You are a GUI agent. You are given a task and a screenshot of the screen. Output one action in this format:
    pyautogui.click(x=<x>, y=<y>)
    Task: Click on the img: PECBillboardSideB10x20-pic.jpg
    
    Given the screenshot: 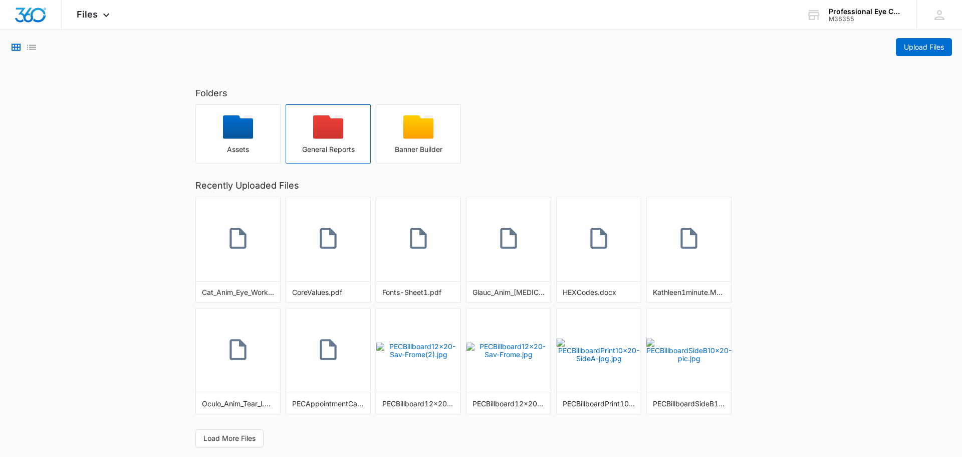 What is the action you would take?
    pyautogui.click(x=689, y=350)
    